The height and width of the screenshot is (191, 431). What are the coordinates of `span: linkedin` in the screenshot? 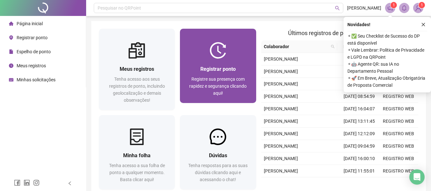 It's located at (27, 183).